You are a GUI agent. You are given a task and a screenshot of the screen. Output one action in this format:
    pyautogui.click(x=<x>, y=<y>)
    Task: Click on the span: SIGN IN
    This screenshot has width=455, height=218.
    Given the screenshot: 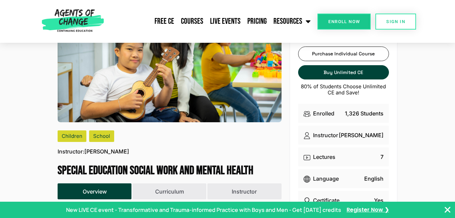 What is the action you would take?
    pyautogui.click(x=396, y=21)
    